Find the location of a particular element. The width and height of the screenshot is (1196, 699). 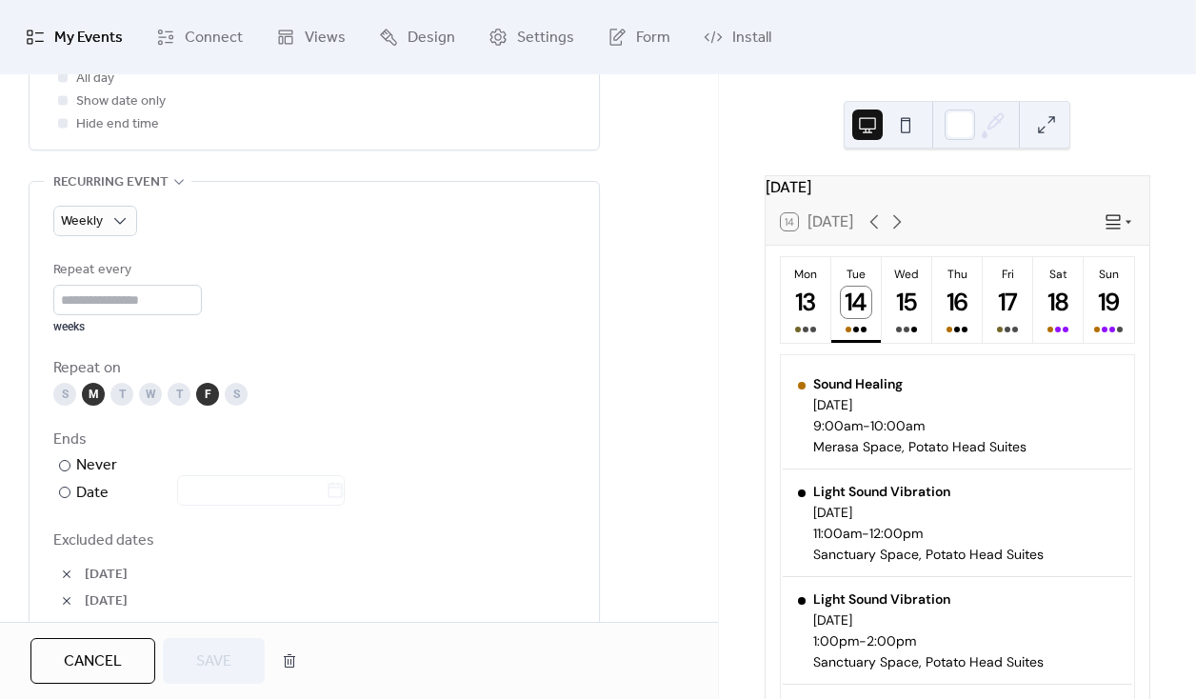

button: Sun19 is located at coordinates (1109, 300).